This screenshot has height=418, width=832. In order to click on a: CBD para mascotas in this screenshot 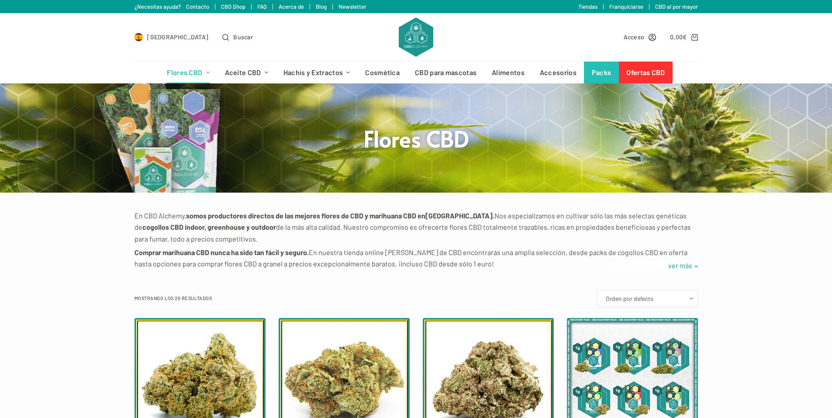, I will do `click(446, 72)`.